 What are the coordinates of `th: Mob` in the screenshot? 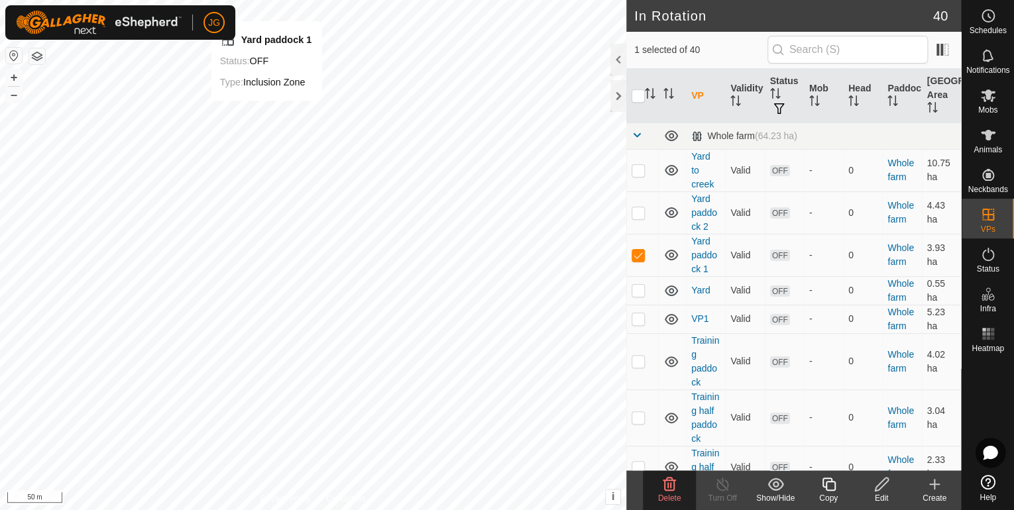 It's located at (823, 96).